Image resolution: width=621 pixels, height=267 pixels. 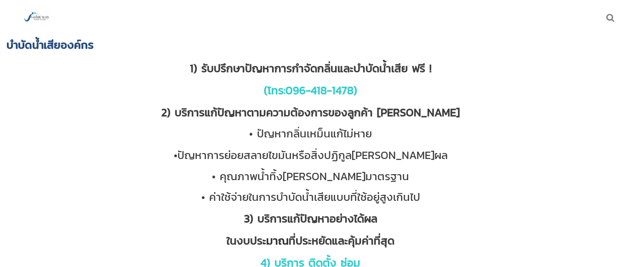 What do you see at coordinates (310, 133) in the screenshot?
I see `span: • ปัญหากลิ่นเหม็นแก้ไม่หาย` at bounding box center [310, 133].